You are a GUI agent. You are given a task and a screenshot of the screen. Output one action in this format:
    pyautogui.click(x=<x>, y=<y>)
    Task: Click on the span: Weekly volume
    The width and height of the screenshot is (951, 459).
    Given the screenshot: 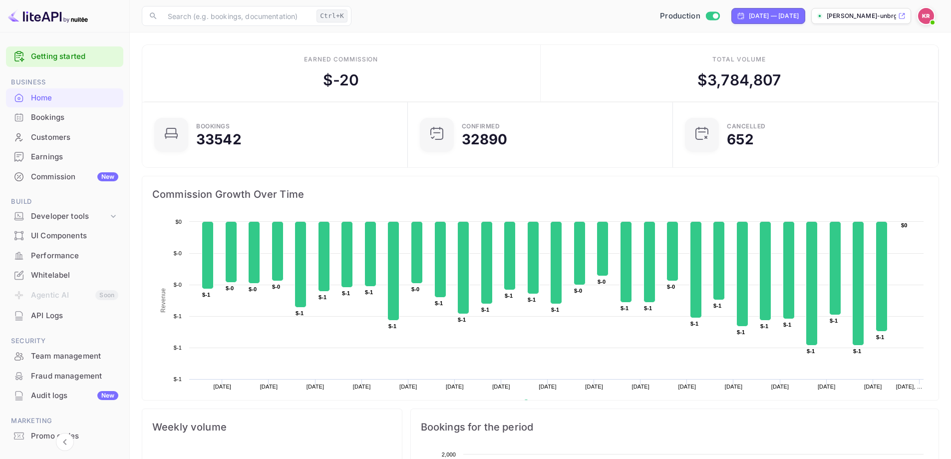 What is the action you would take?
    pyautogui.click(x=272, y=427)
    